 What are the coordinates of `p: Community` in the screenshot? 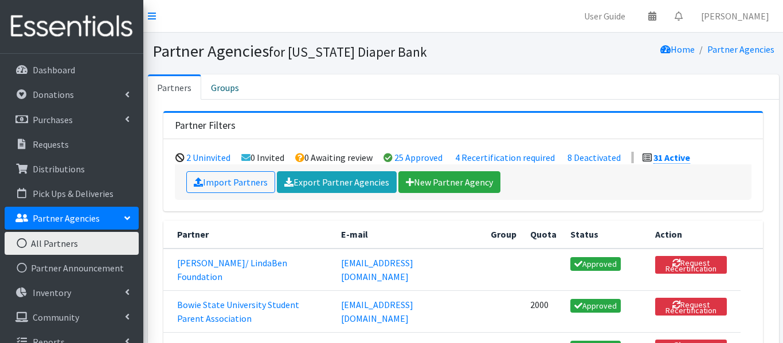 It's located at (56, 317).